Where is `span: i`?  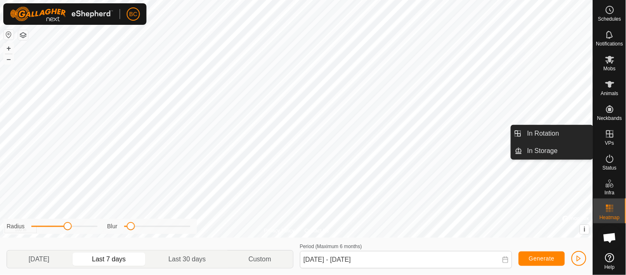
span: i is located at coordinates (585, 229).